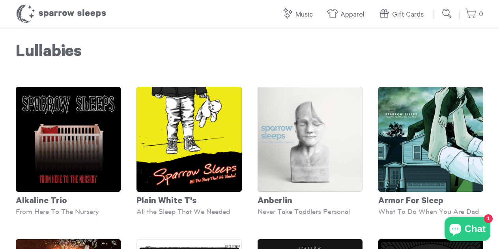  I want to click on a: Anberlin Never Take Toddlers Personal, so click(310, 151).